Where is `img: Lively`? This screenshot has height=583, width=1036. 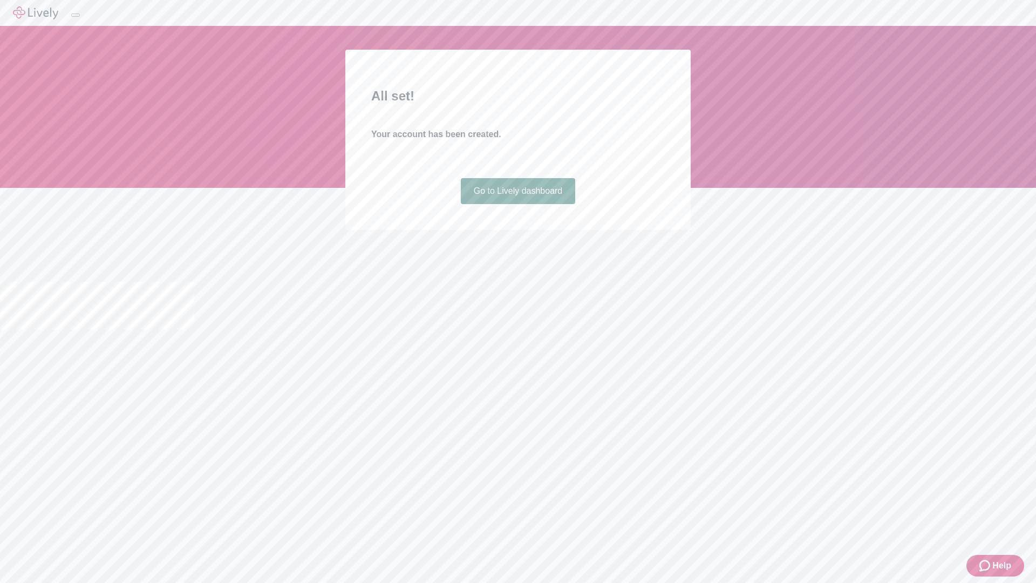 img: Lively is located at coordinates (36, 13).